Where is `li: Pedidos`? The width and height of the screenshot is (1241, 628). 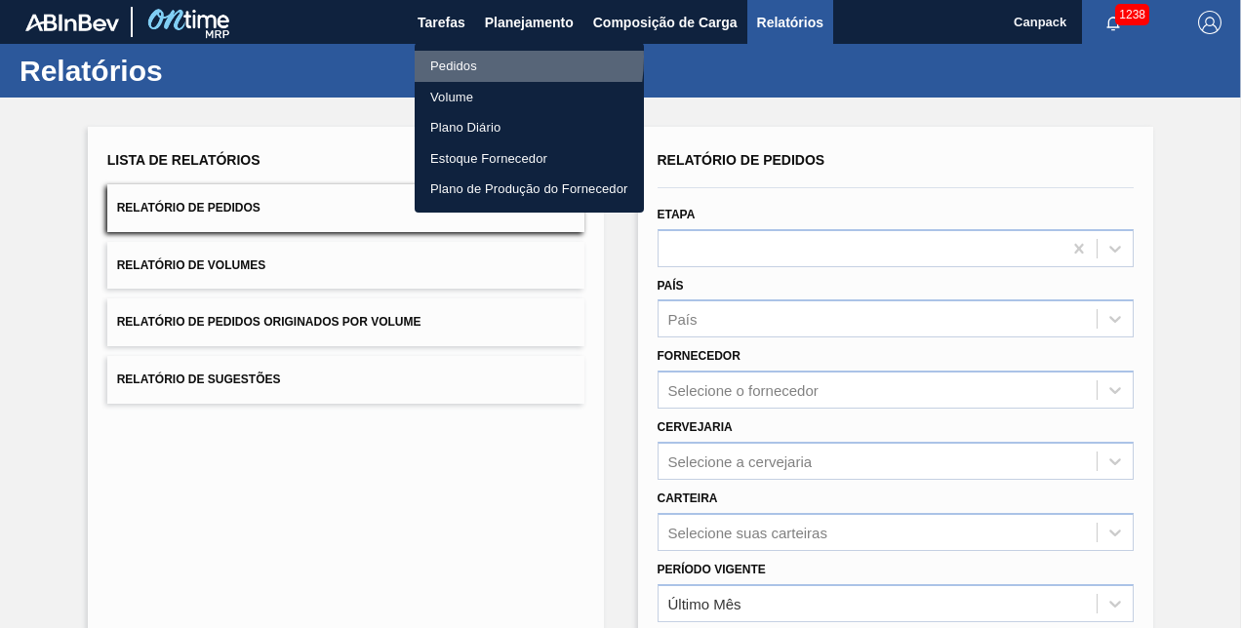 li: Pedidos is located at coordinates (529, 66).